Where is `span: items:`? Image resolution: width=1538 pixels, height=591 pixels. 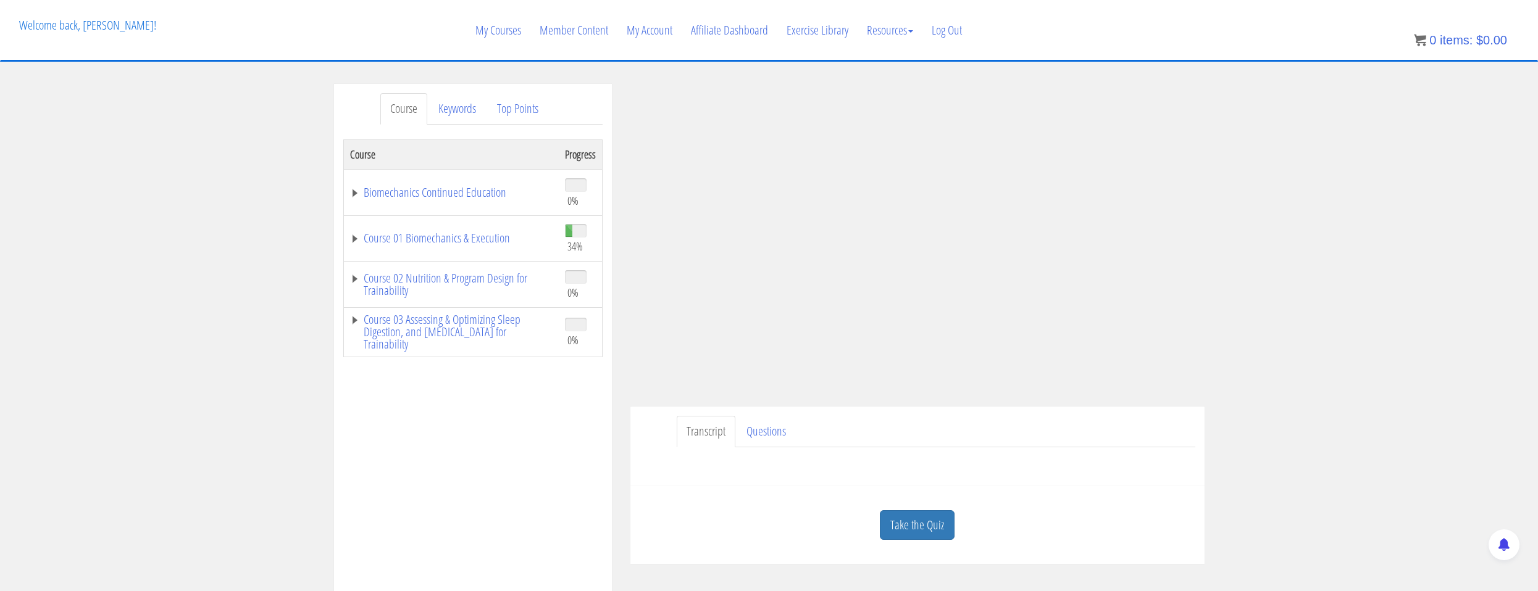
span: items: is located at coordinates (1456, 40).